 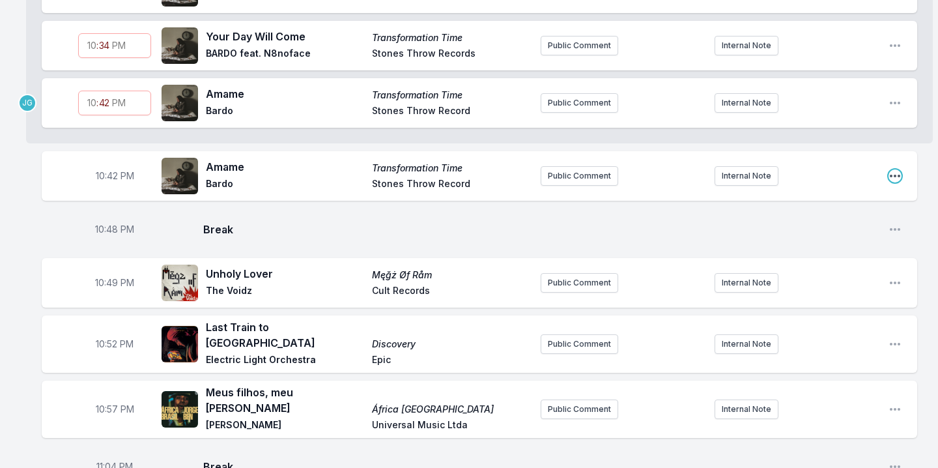 What do you see at coordinates (285, 274) in the screenshot?
I see `span: Unholy Lover` at bounding box center [285, 274].